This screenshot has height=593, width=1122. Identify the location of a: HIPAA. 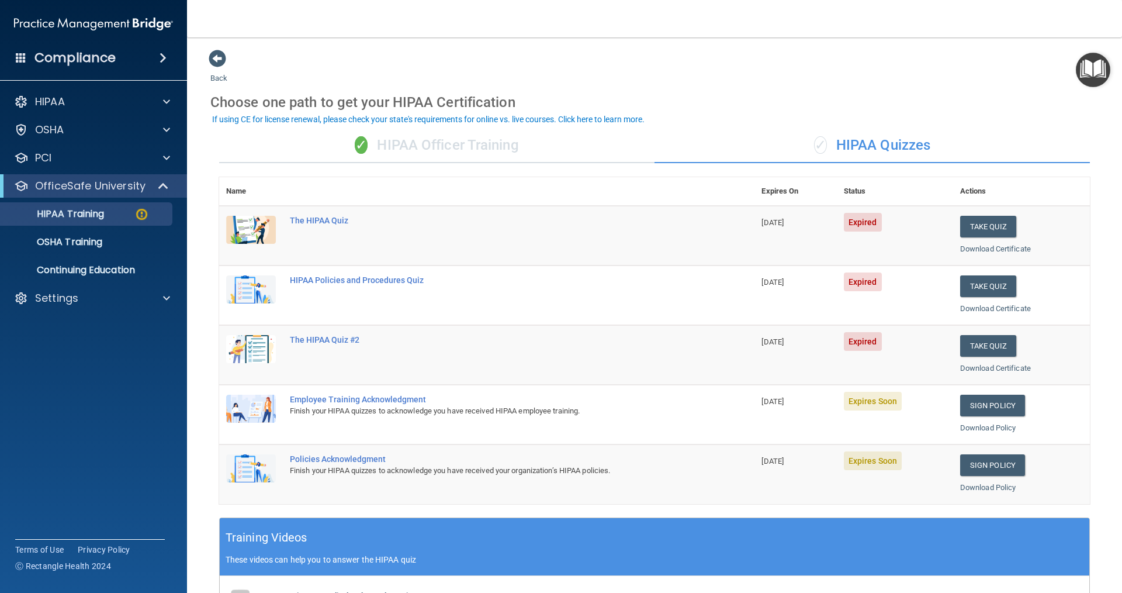
(92, 102).